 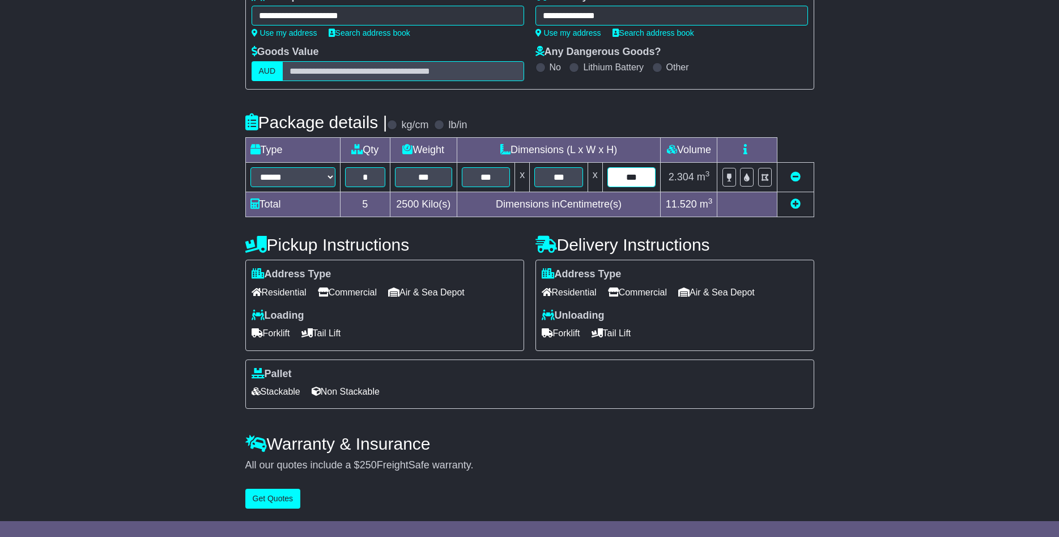 What do you see at coordinates (267, 71) in the screenshot?
I see `label: AUD` at bounding box center [267, 71].